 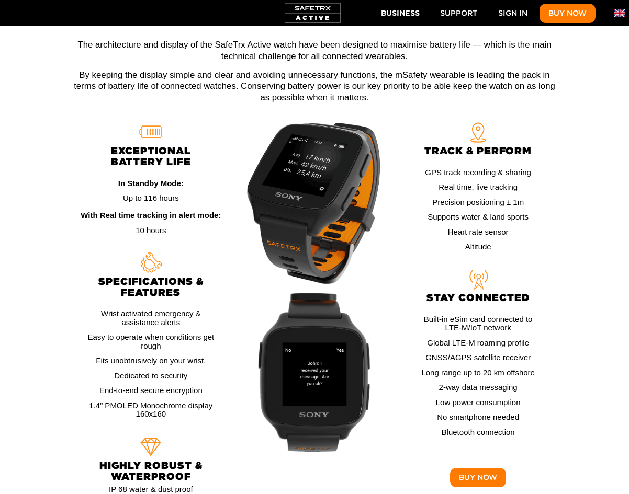 What do you see at coordinates (151, 231) in the screenshot?
I see `small: 10 hours` at bounding box center [151, 231].